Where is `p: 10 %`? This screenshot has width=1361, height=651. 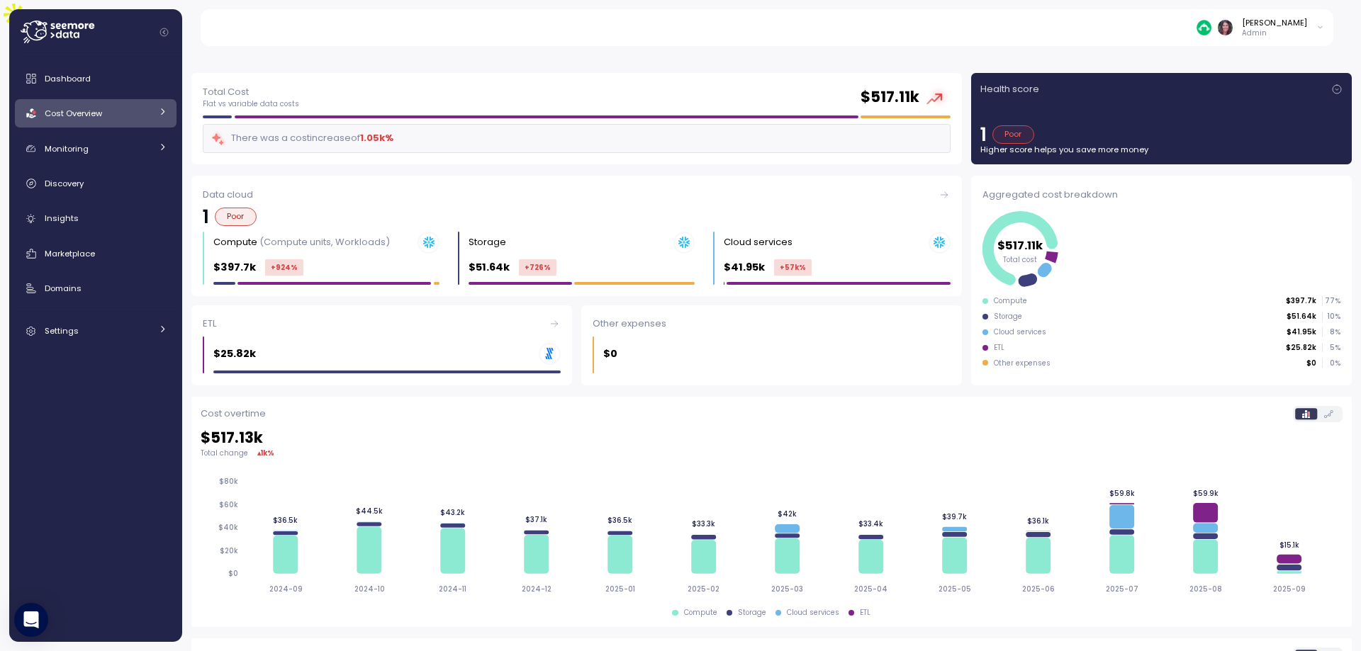 p: 10 % is located at coordinates (1331, 317).